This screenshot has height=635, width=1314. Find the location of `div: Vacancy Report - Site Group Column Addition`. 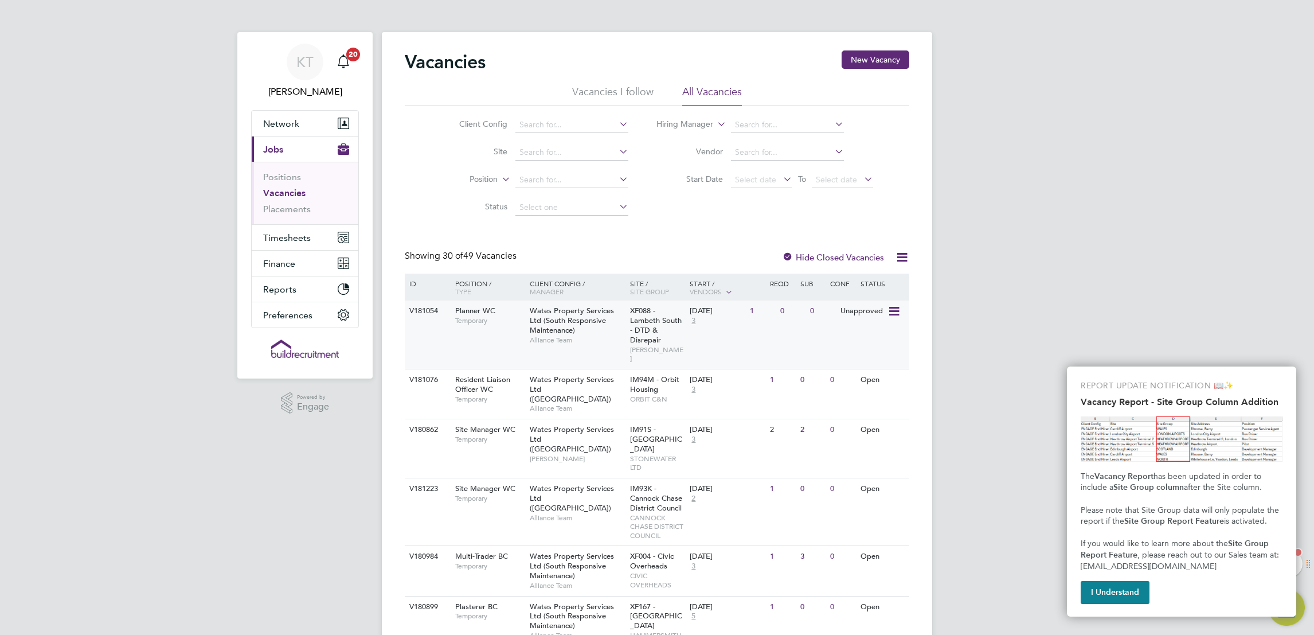

div: Vacancy Report - Site Group Column Addition is located at coordinates (1182, 491).